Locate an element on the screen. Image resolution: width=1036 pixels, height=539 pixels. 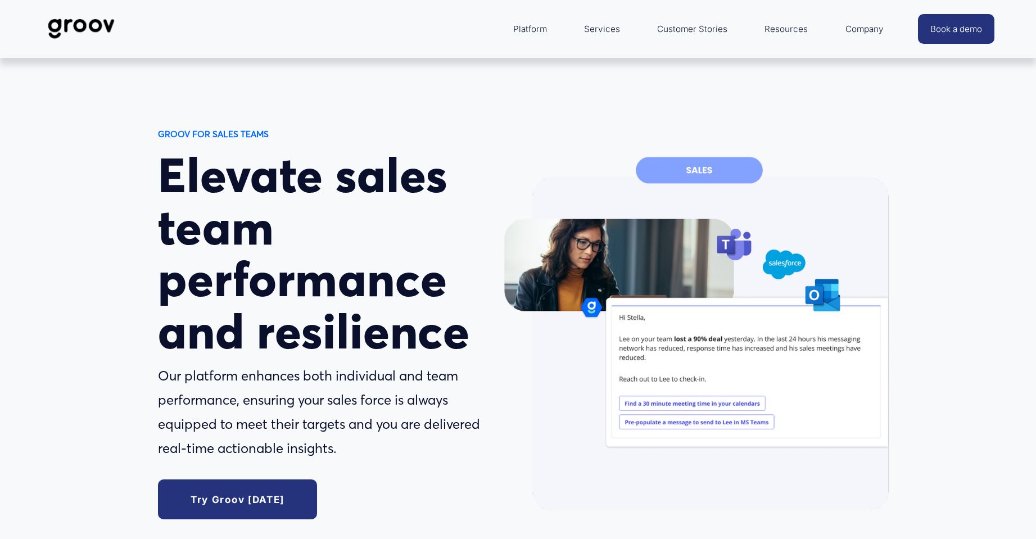
a: Services is located at coordinates (602, 29).